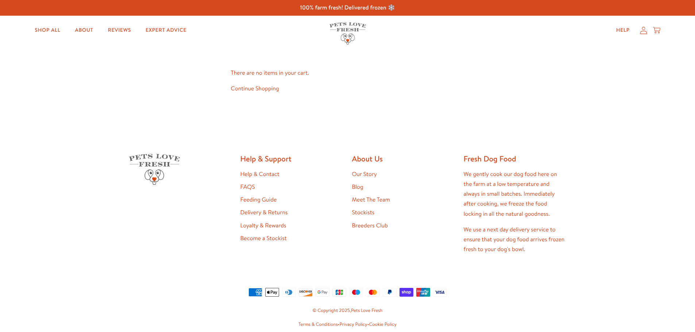  I want to click on p: We use a next day delivery service to ensure that your dog food arrives frozen fresh to your dog'..., so click(515, 240).